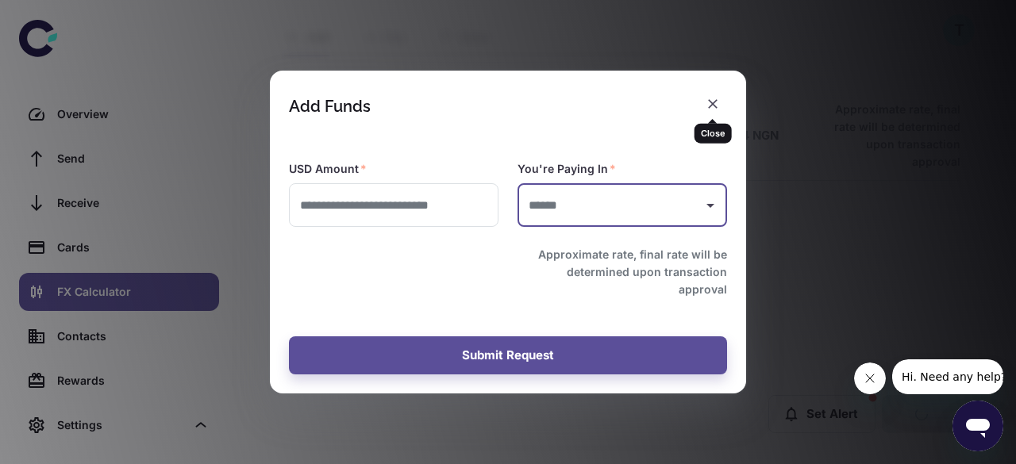 The height and width of the screenshot is (464, 1016). Describe the element at coordinates (328, 169) in the screenshot. I see `label: USD Amount` at that location.